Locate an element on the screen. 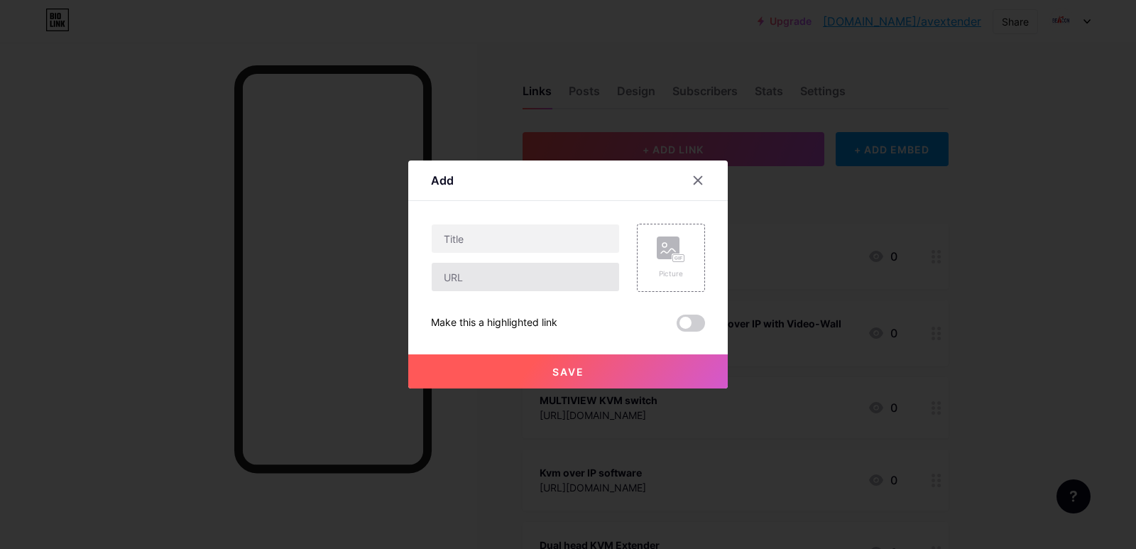  input: URL is located at coordinates (525, 277).